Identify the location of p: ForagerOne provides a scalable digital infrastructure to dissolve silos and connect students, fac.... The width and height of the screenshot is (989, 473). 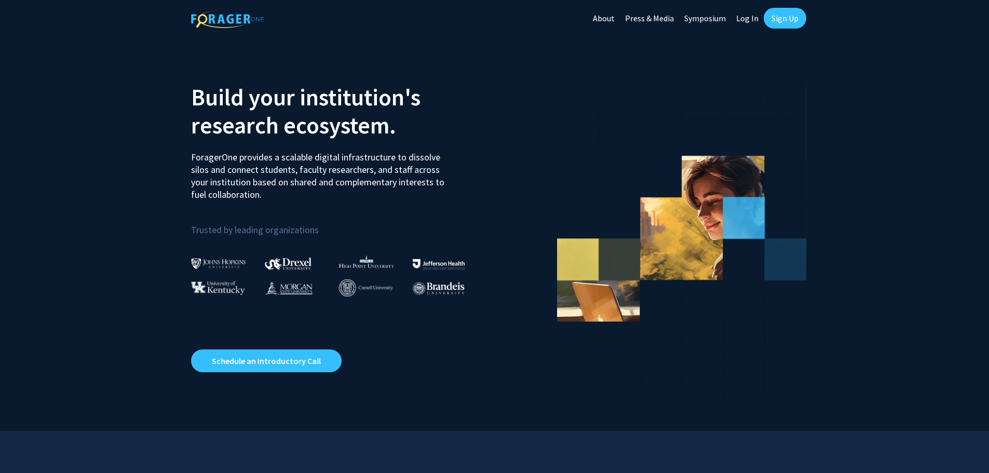
(321, 172).